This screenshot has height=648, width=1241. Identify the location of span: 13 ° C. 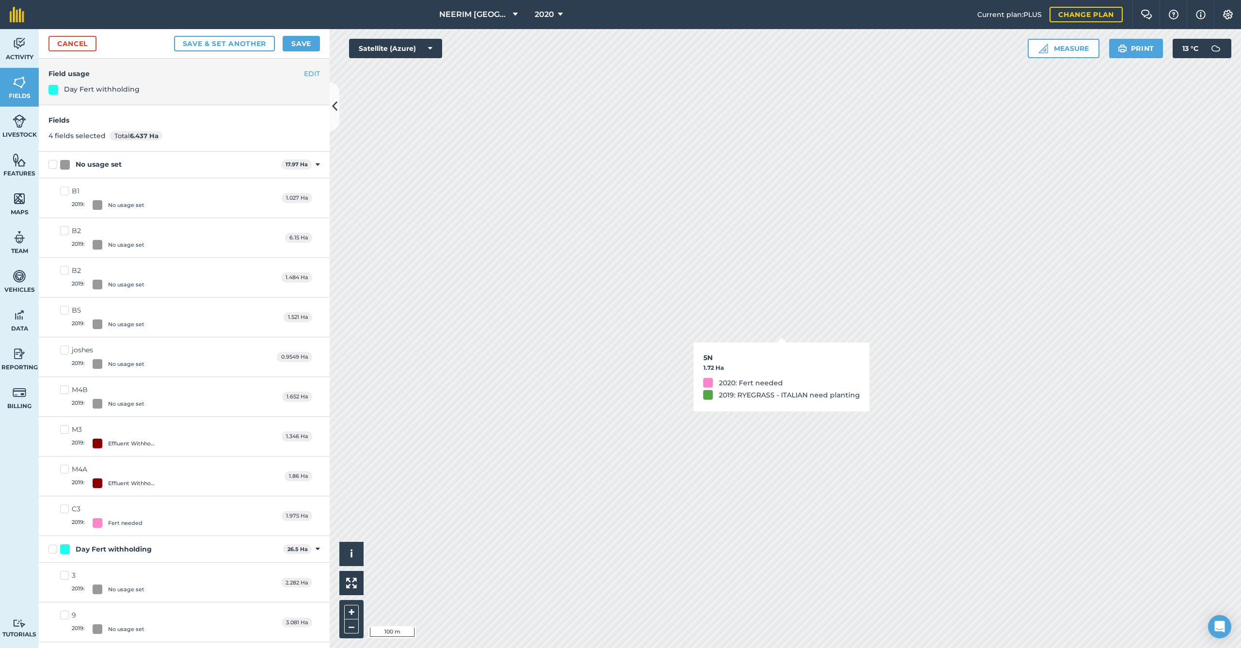
(1190, 48).